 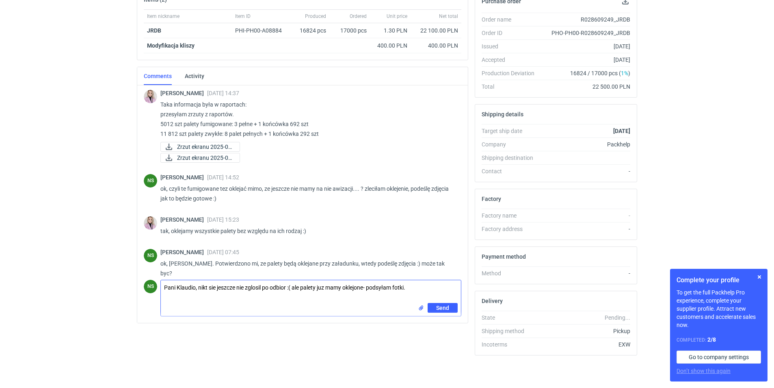 What do you see at coordinates (512, 73) in the screenshot?
I see `div: Production Deviation` at bounding box center [512, 73].